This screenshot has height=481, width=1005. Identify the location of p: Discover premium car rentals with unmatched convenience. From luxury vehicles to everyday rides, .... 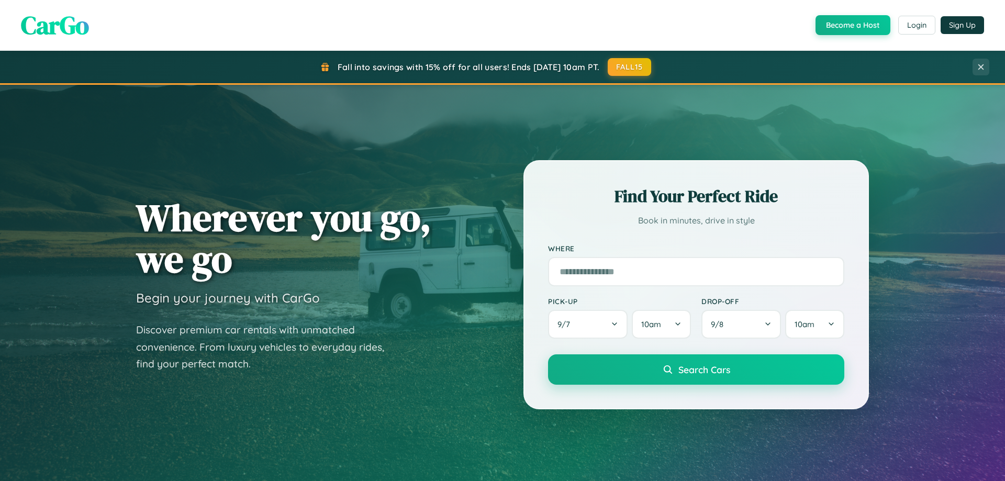
(267, 347).